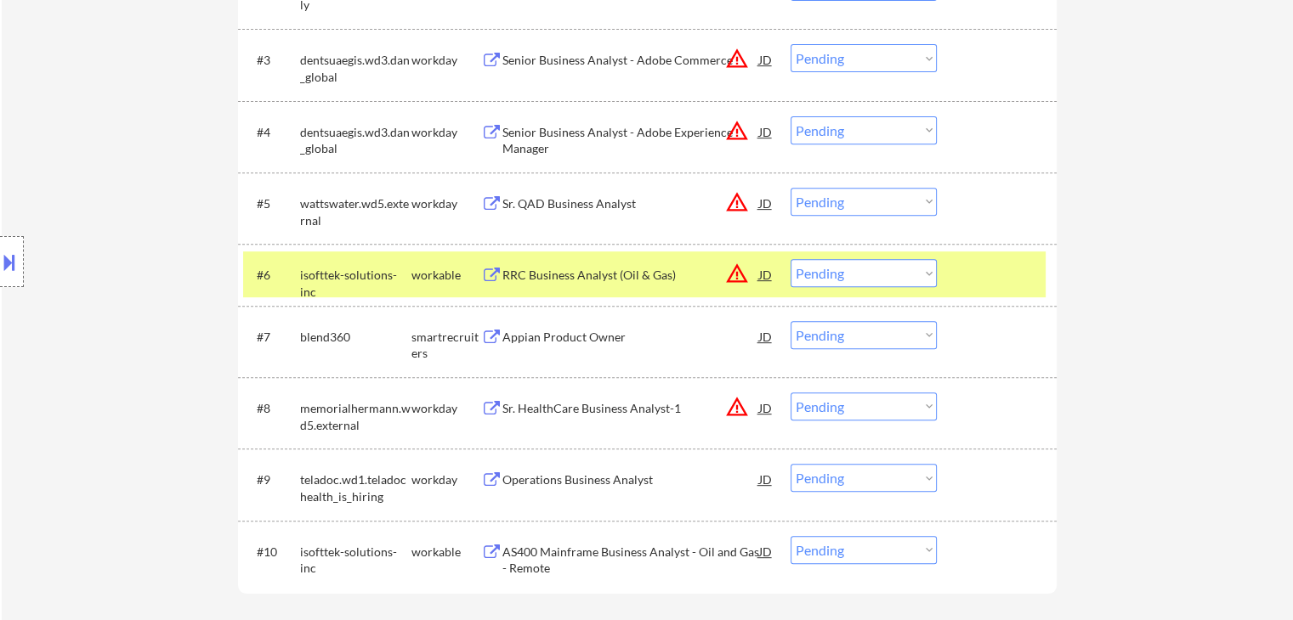 This screenshot has height=620, width=1293. I want to click on div: Senior Business Analyst - Adobe Experience Manager, so click(631, 140).